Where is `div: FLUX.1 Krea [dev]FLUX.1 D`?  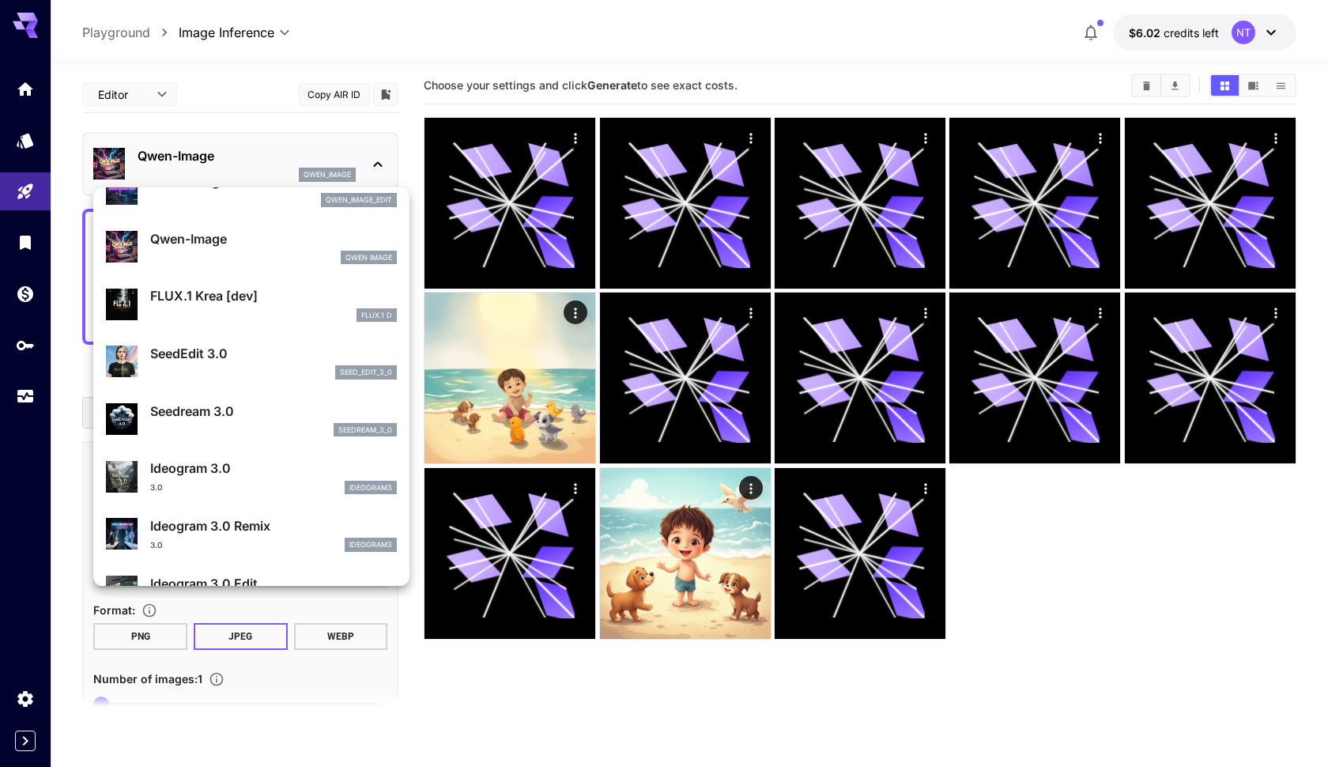
div: FLUX.1 Krea [dev]FLUX.1 D is located at coordinates (251, 304).